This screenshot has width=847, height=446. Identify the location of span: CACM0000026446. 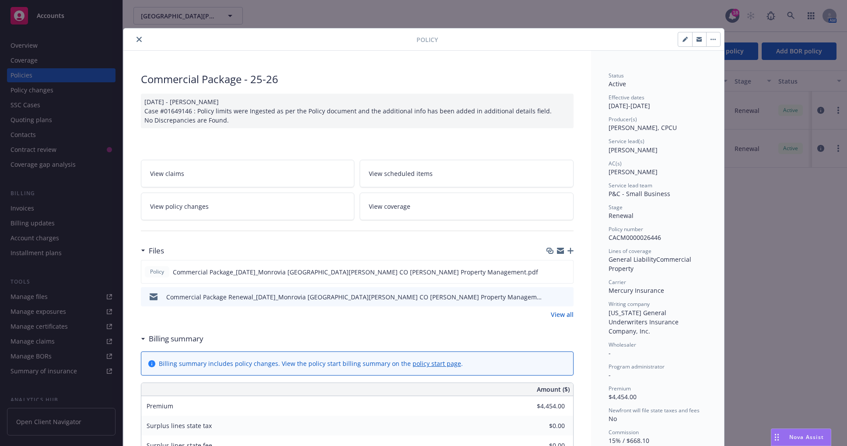
(635, 237).